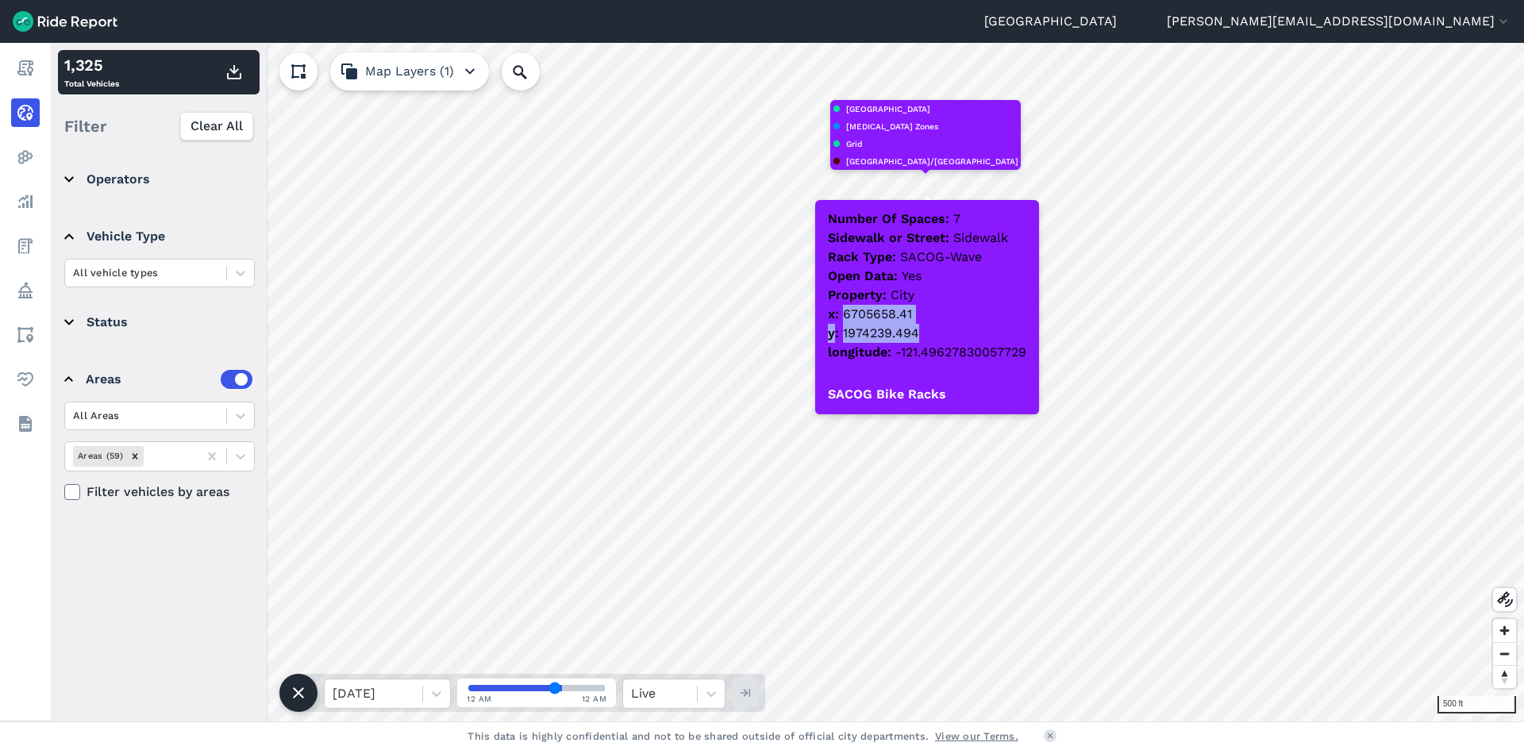 The image size is (1524, 750). What do you see at coordinates (25, 157) in the screenshot?
I see `a: Heatmaps` at bounding box center [25, 157].